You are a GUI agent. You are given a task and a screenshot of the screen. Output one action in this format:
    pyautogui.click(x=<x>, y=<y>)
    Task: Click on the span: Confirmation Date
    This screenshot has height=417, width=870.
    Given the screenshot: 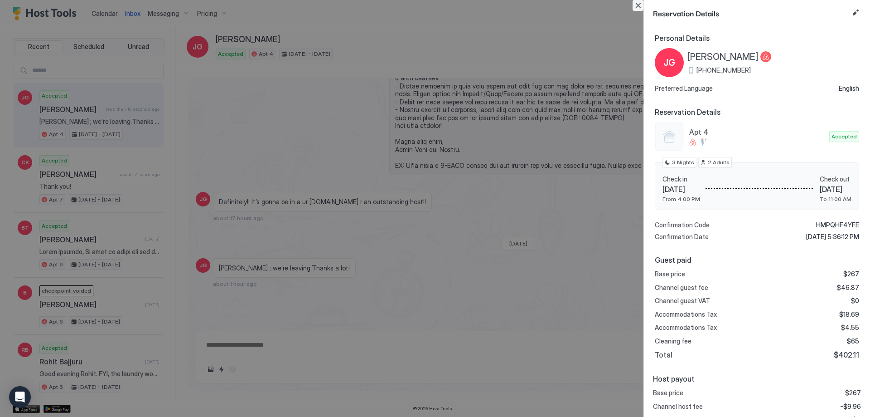 What is the action you would take?
    pyautogui.click(x=682, y=237)
    